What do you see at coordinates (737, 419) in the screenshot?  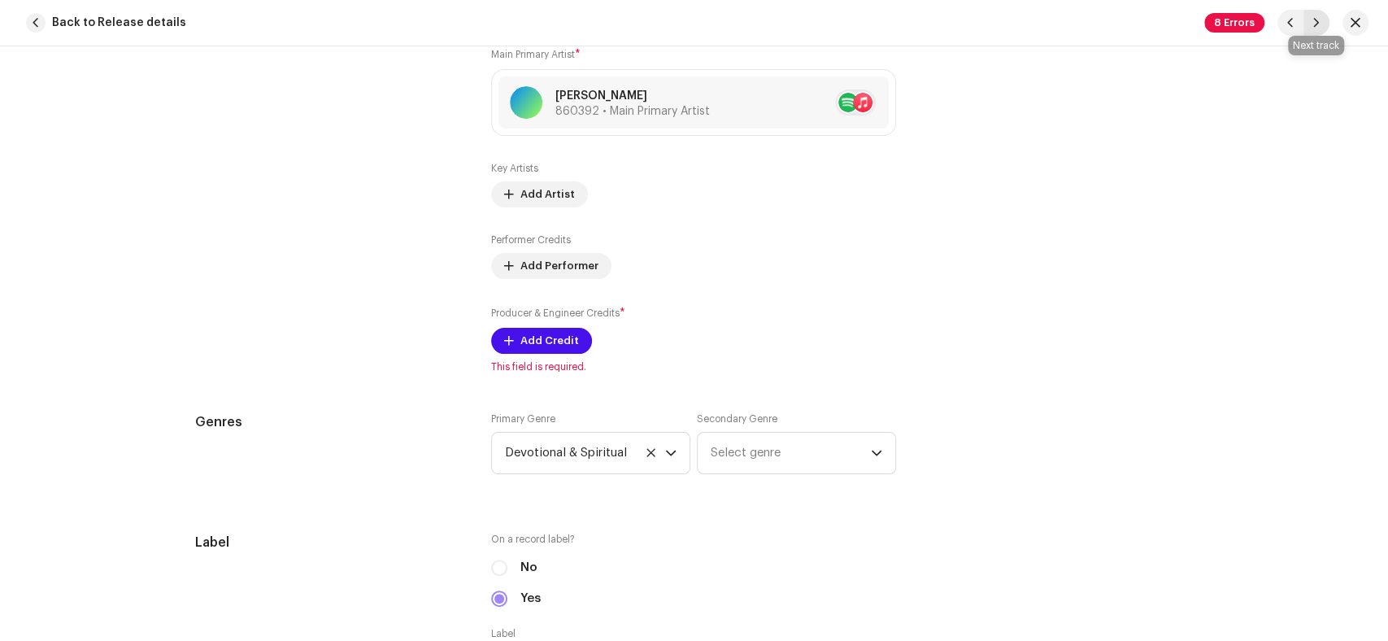 I see `label: Secondary Genre` at bounding box center [737, 419].